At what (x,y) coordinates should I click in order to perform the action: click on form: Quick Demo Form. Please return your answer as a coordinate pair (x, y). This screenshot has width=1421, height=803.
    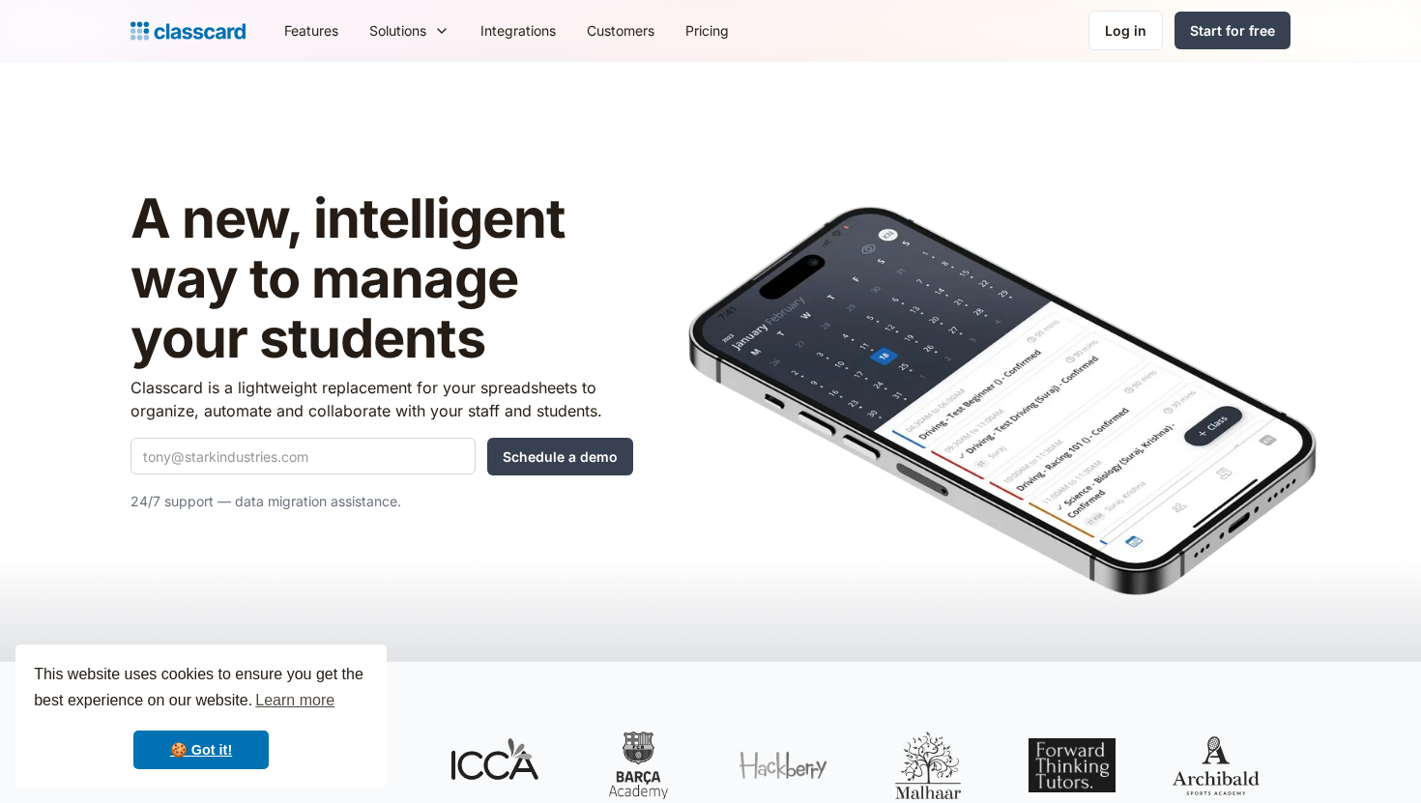
    Looking at the image, I should click on (382, 456).